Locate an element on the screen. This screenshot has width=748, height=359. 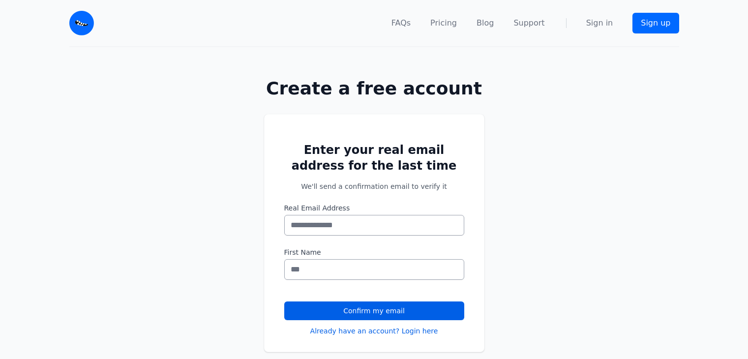
a: Already have an account? Login here is located at coordinates (374, 331).